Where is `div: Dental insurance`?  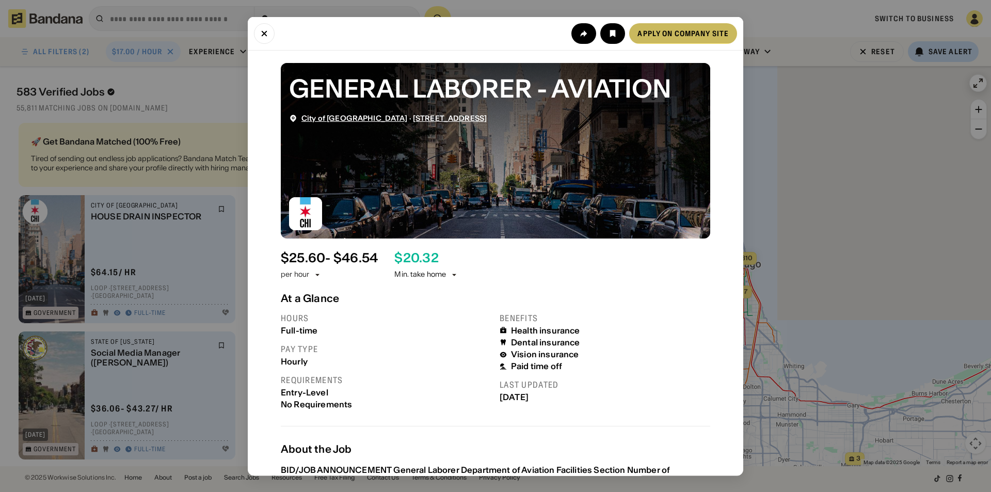 div: Dental insurance is located at coordinates (546, 342).